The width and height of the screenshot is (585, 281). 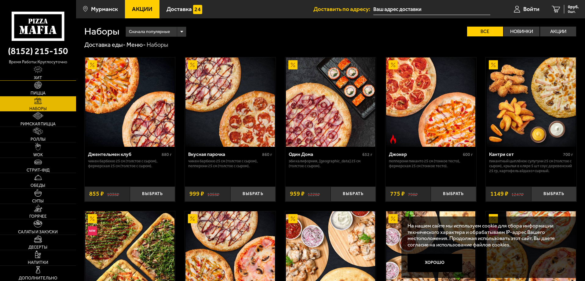 What do you see at coordinates (267, 154) in the screenshot?
I see `span: 860 г` at bounding box center [267, 154].